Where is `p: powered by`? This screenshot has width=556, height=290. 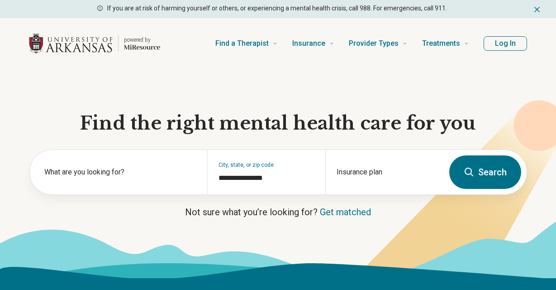 p: powered by is located at coordinates (142, 40).